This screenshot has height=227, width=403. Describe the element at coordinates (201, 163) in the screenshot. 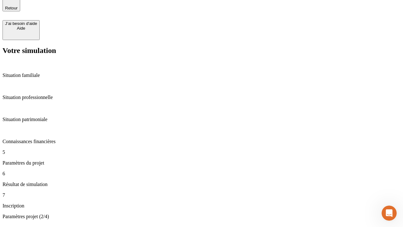

I see `p: Paramètres du projet` at that location.